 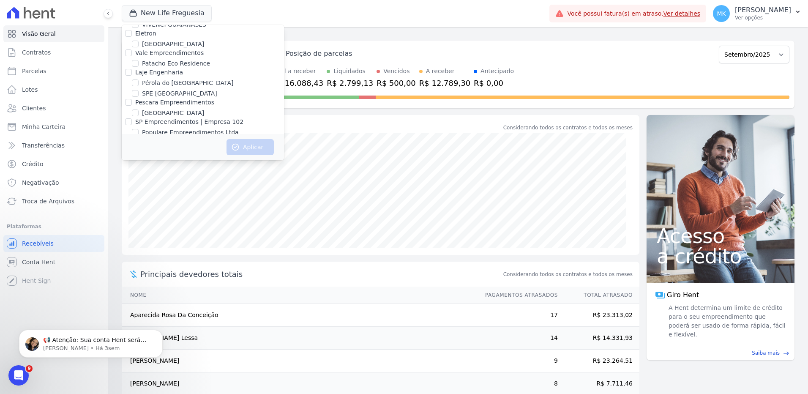 What do you see at coordinates (54, 201) in the screenshot?
I see `a: Troca de Arquivos` at bounding box center [54, 201].